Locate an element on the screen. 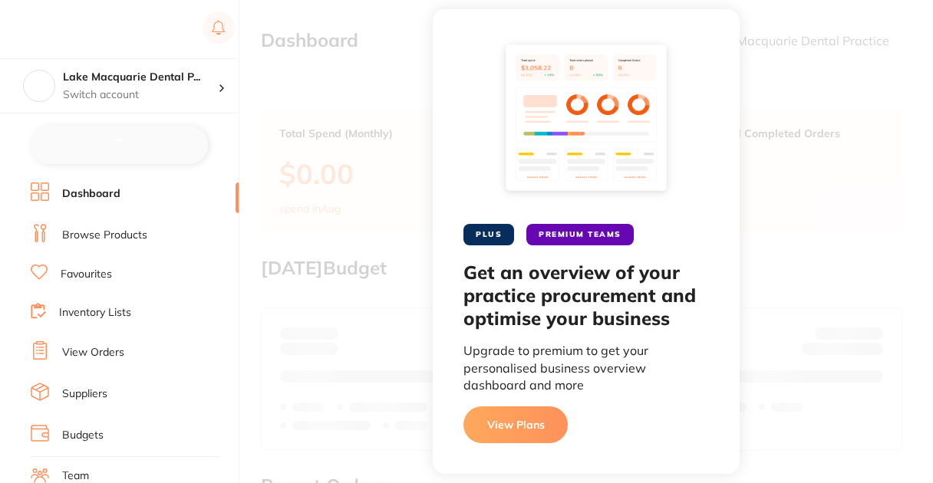 This screenshot has height=483, width=933. a: Budgets is located at coordinates (83, 436).